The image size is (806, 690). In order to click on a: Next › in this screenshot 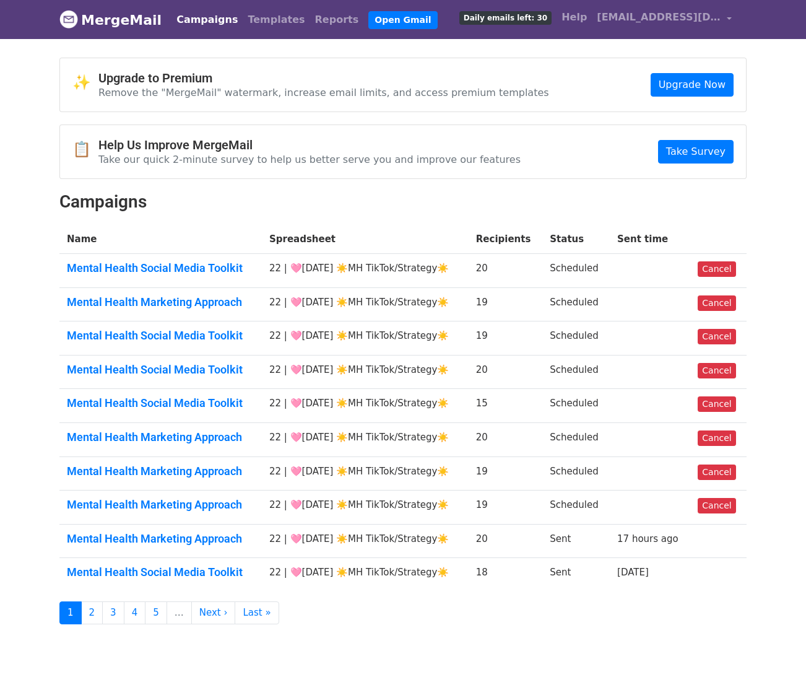, I will do `click(214, 612)`.